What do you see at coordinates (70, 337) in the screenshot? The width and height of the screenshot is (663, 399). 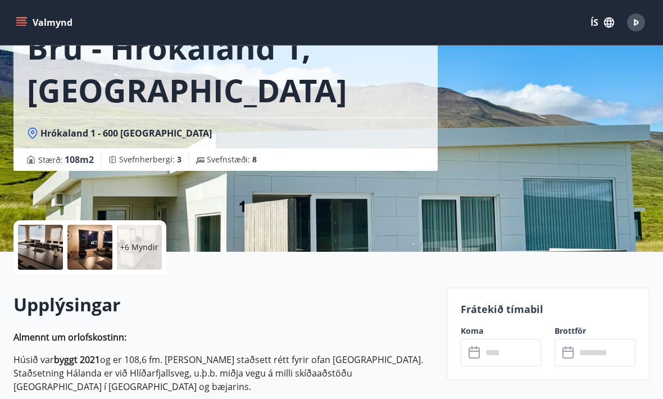 I see `strong: Almennt um orlofskostinn:` at bounding box center [70, 337].